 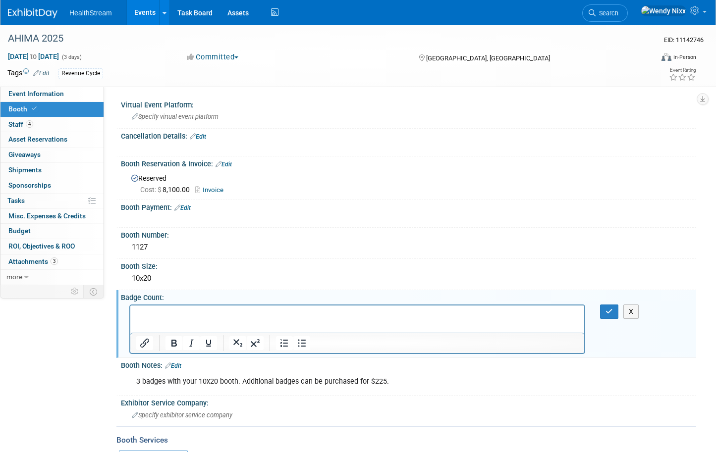 I want to click on span: 8,100.00, so click(x=167, y=190).